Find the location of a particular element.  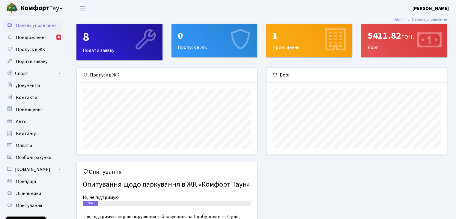

a: Орендарі is located at coordinates (33, 182).